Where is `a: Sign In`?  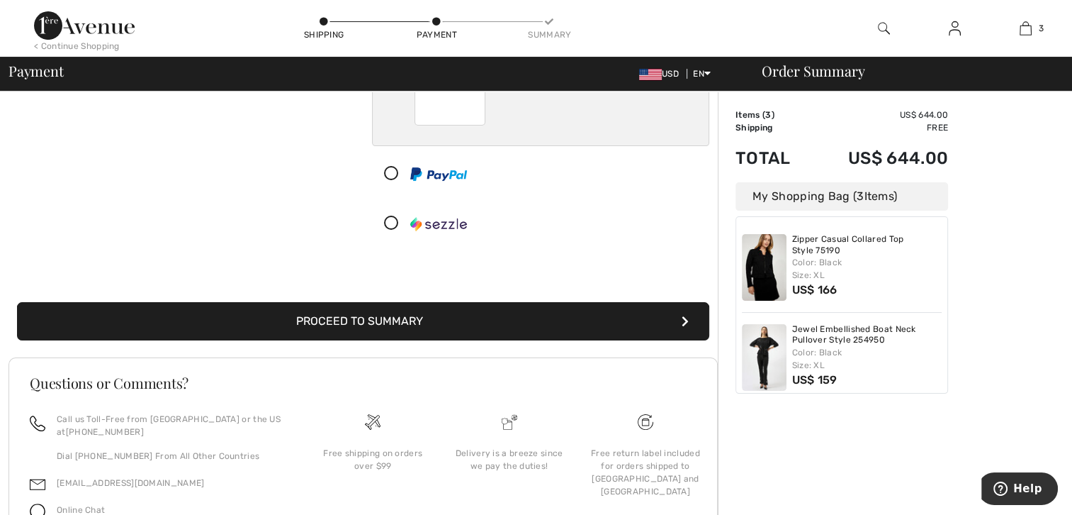 a: Sign In is located at coordinates (955, 28).